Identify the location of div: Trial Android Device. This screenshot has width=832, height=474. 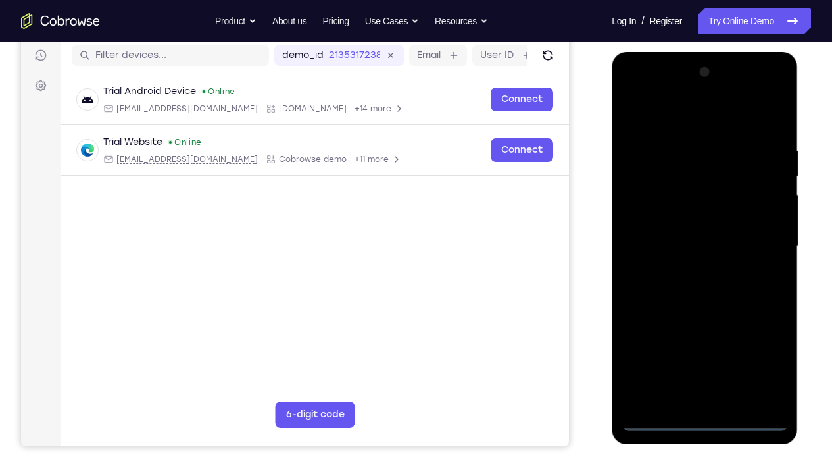
(128, 86).